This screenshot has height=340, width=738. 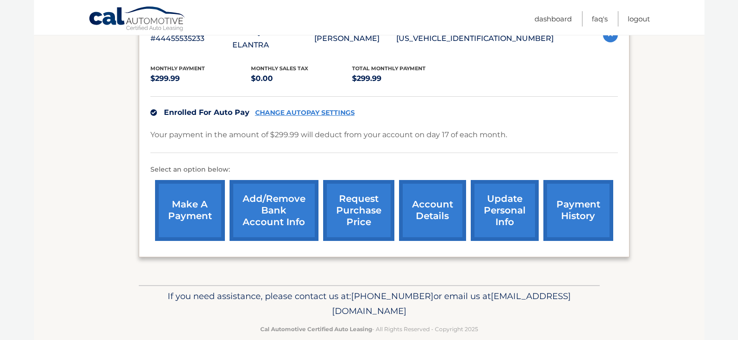 What do you see at coordinates (389, 68) in the screenshot?
I see `span: Total Monthly Payment` at bounding box center [389, 68].